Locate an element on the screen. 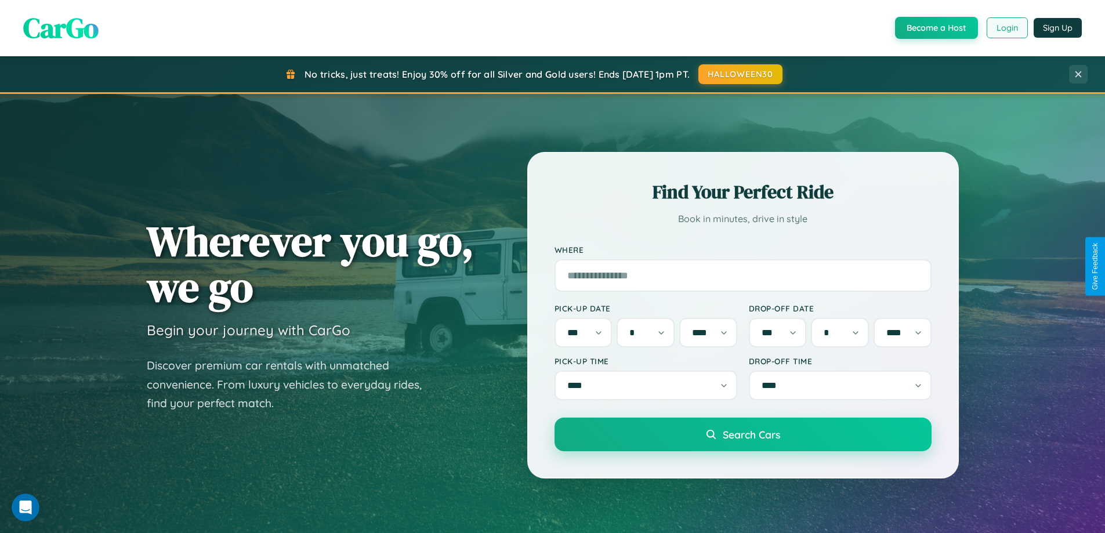 Image resolution: width=1105 pixels, height=533 pixels. label: Drop-off Date is located at coordinates (840, 308).